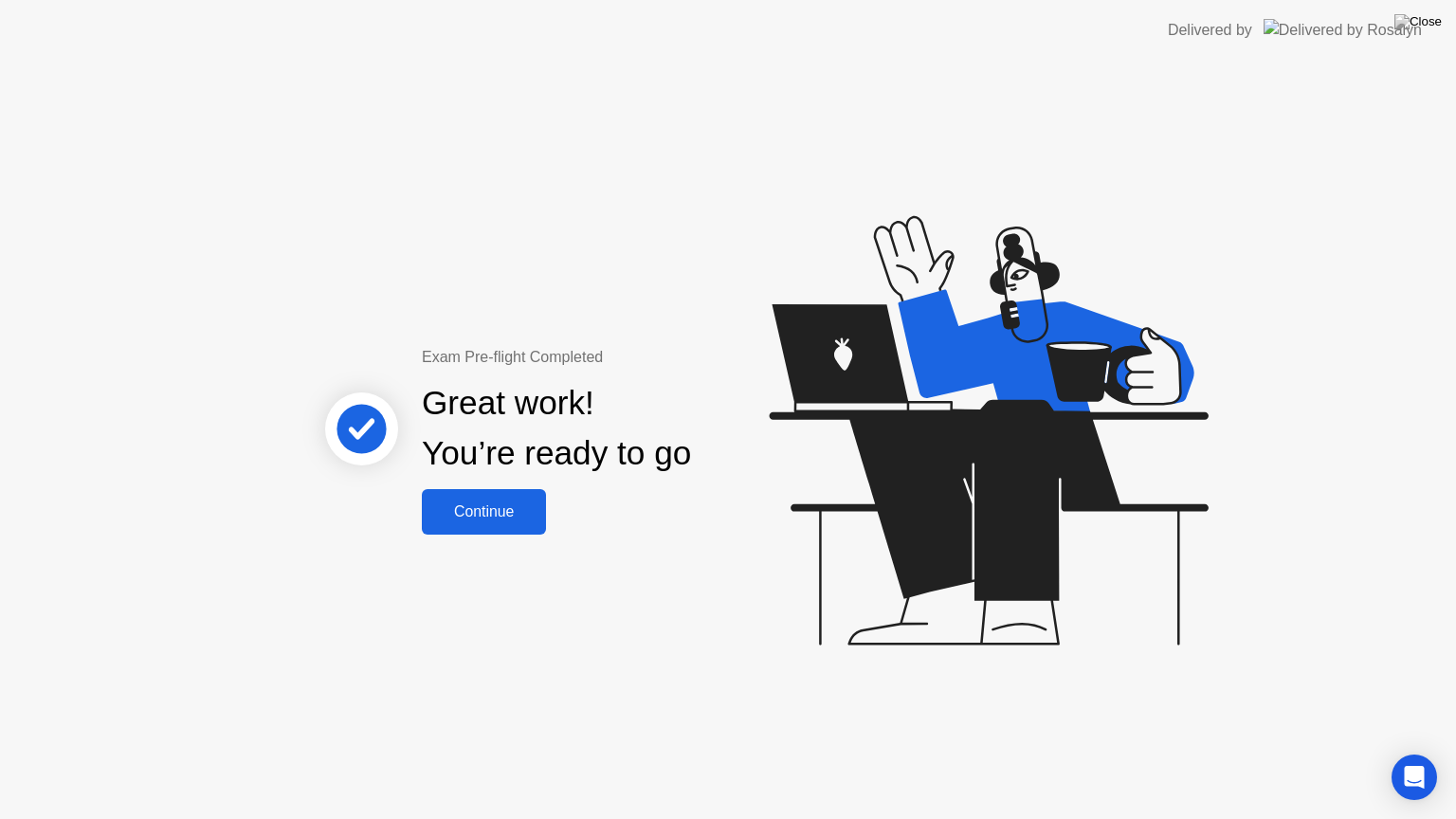 This screenshot has width=1456, height=819. Describe the element at coordinates (483, 512) in the screenshot. I see `button: Continue` at that location.